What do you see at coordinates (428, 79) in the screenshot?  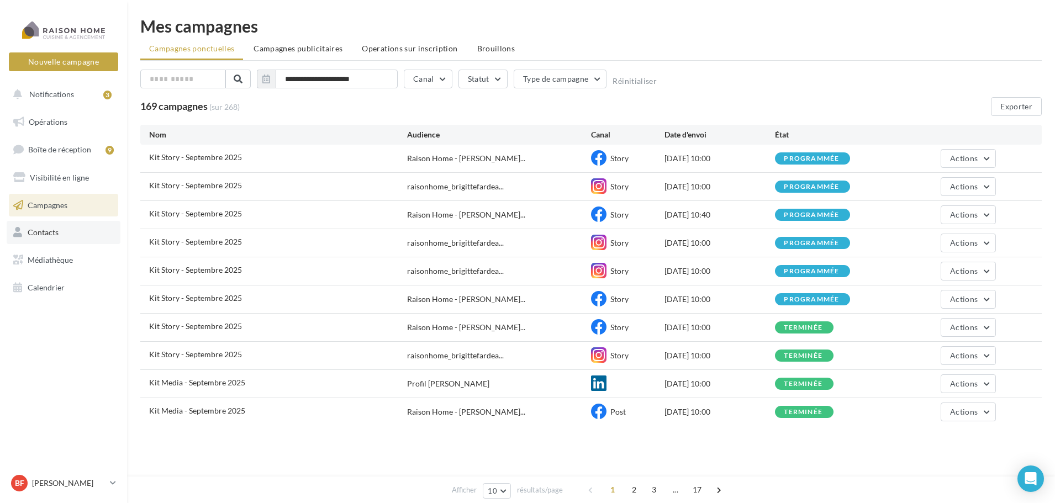 I see `button: Canal` at bounding box center [428, 79].